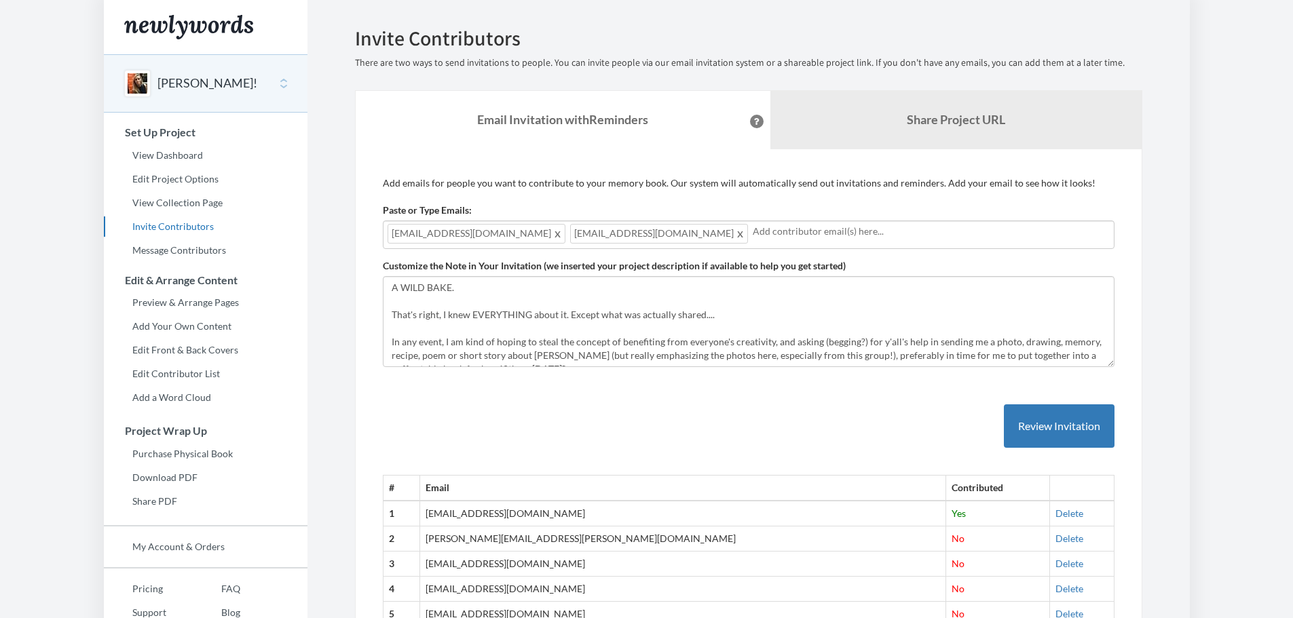 This screenshot has width=1293, height=618. Describe the element at coordinates (956, 119) in the screenshot. I see `b: Share Project URL` at that location.